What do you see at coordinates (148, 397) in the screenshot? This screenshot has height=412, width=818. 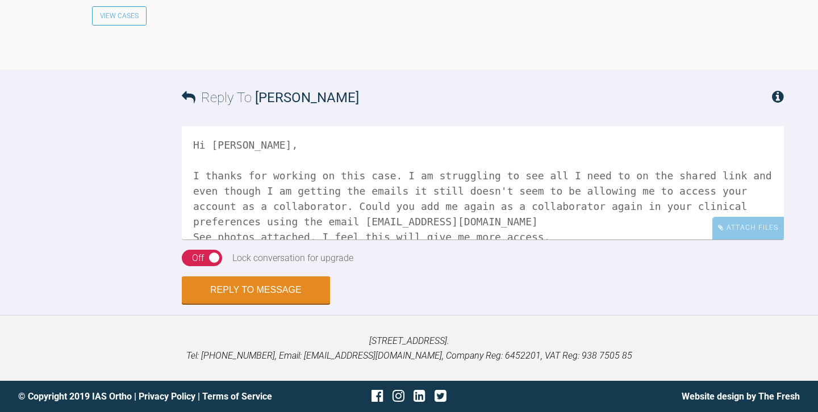 I see `div: © Copyright 2019 IAS Ortho | |` at bounding box center [148, 397].